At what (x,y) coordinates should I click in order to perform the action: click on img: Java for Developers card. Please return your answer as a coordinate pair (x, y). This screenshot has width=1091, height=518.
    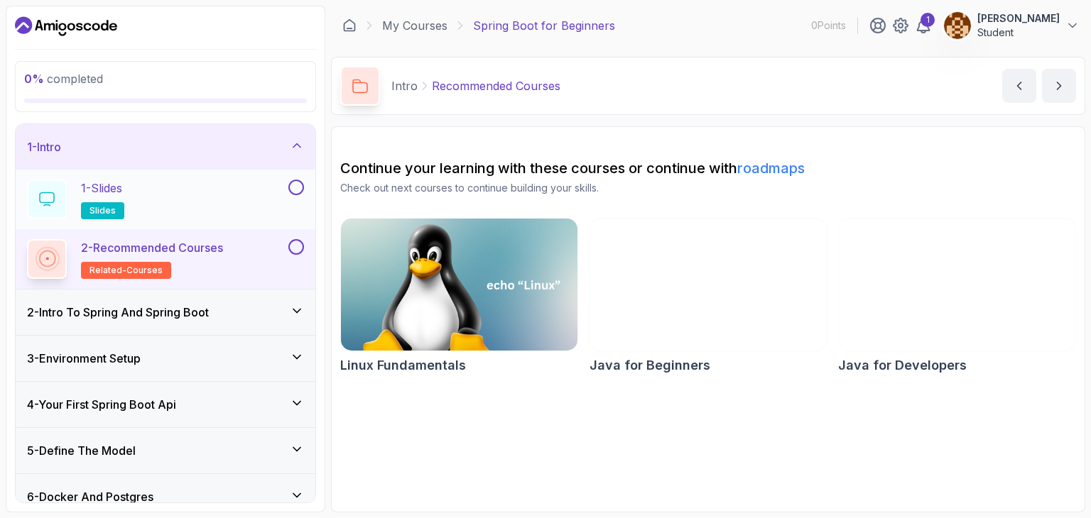
    Looking at the image, I should click on (957, 285).